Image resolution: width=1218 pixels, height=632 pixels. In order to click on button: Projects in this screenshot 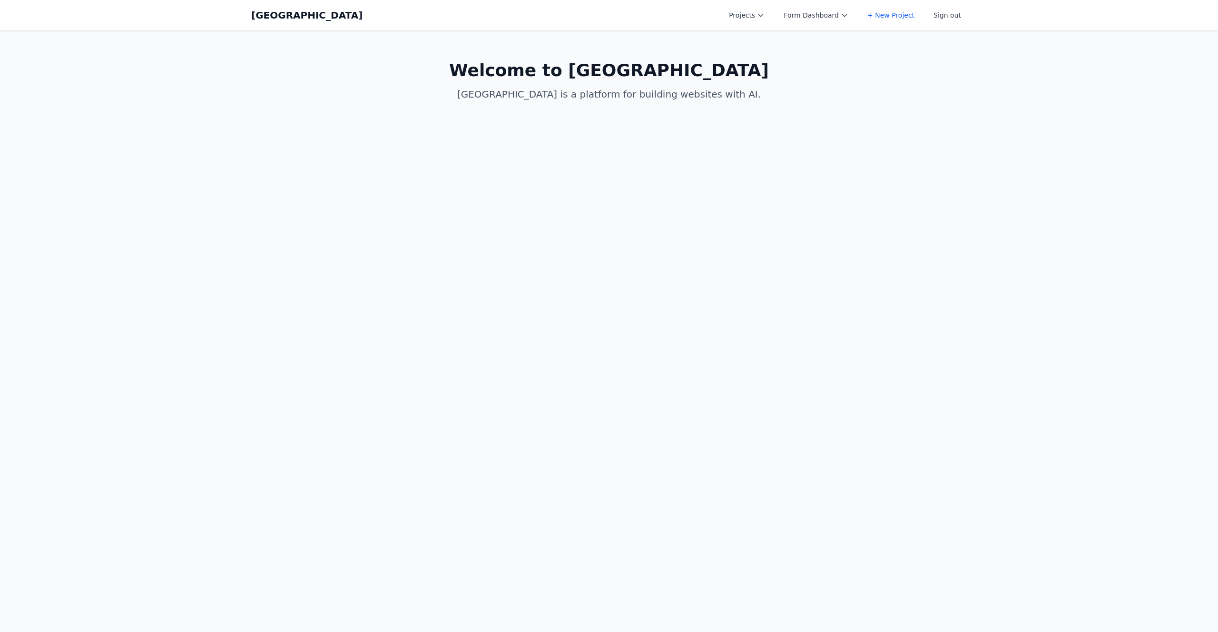, I will do `click(746, 15)`.